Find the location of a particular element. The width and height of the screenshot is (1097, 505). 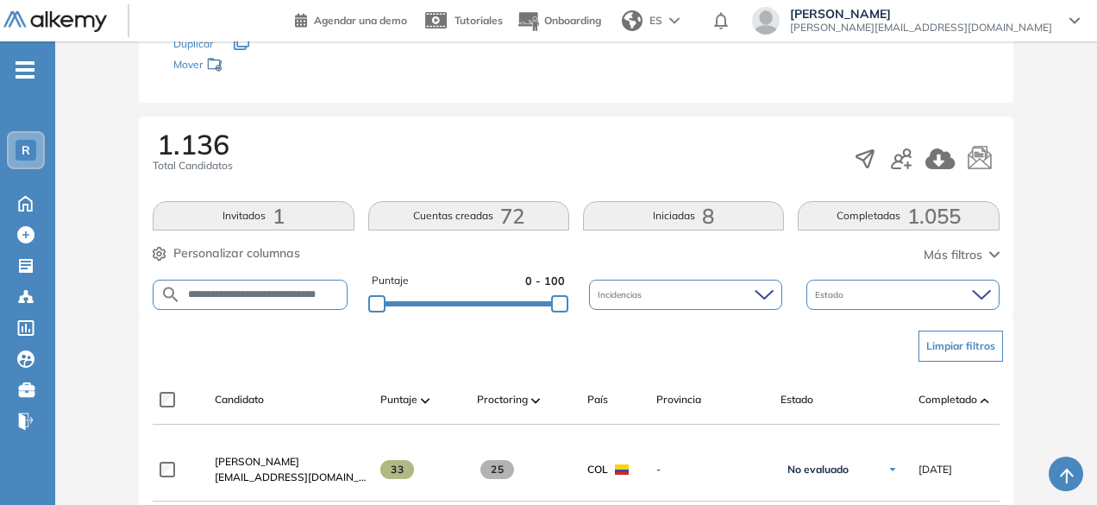

span: Provincia is located at coordinates (679, 399).